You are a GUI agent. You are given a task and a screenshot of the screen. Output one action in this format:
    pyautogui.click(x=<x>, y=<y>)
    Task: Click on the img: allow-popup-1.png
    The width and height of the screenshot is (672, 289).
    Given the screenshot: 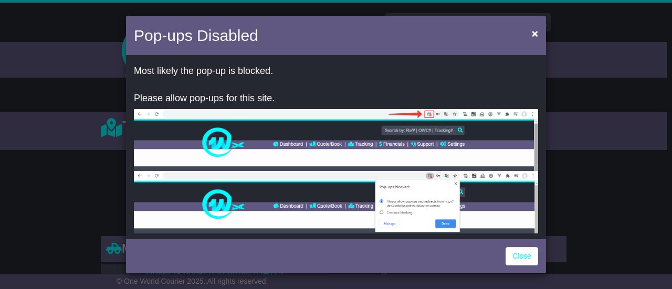 What is the action you would take?
    pyautogui.click(x=336, y=140)
    